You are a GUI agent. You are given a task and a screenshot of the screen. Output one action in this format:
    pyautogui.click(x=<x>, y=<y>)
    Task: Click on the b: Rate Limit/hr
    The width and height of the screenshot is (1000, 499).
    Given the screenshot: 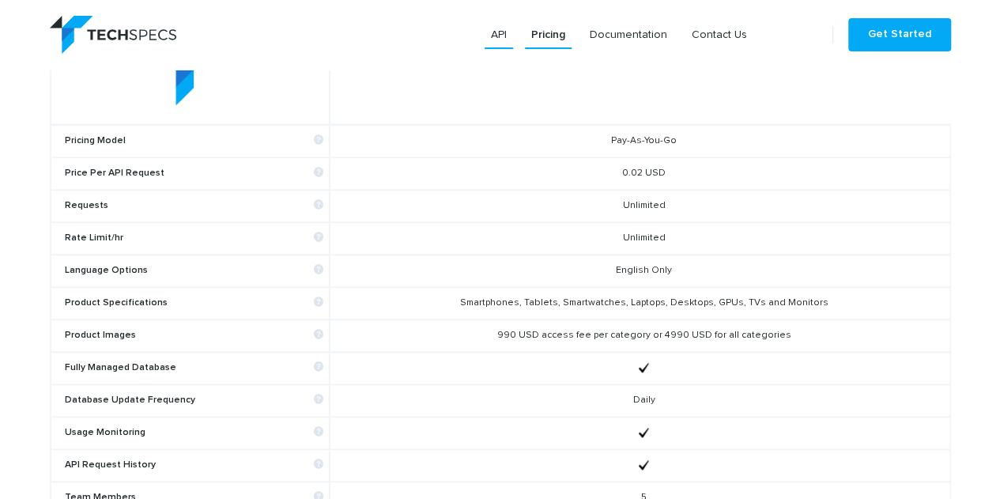 What is the action you would take?
    pyautogui.click(x=194, y=238)
    